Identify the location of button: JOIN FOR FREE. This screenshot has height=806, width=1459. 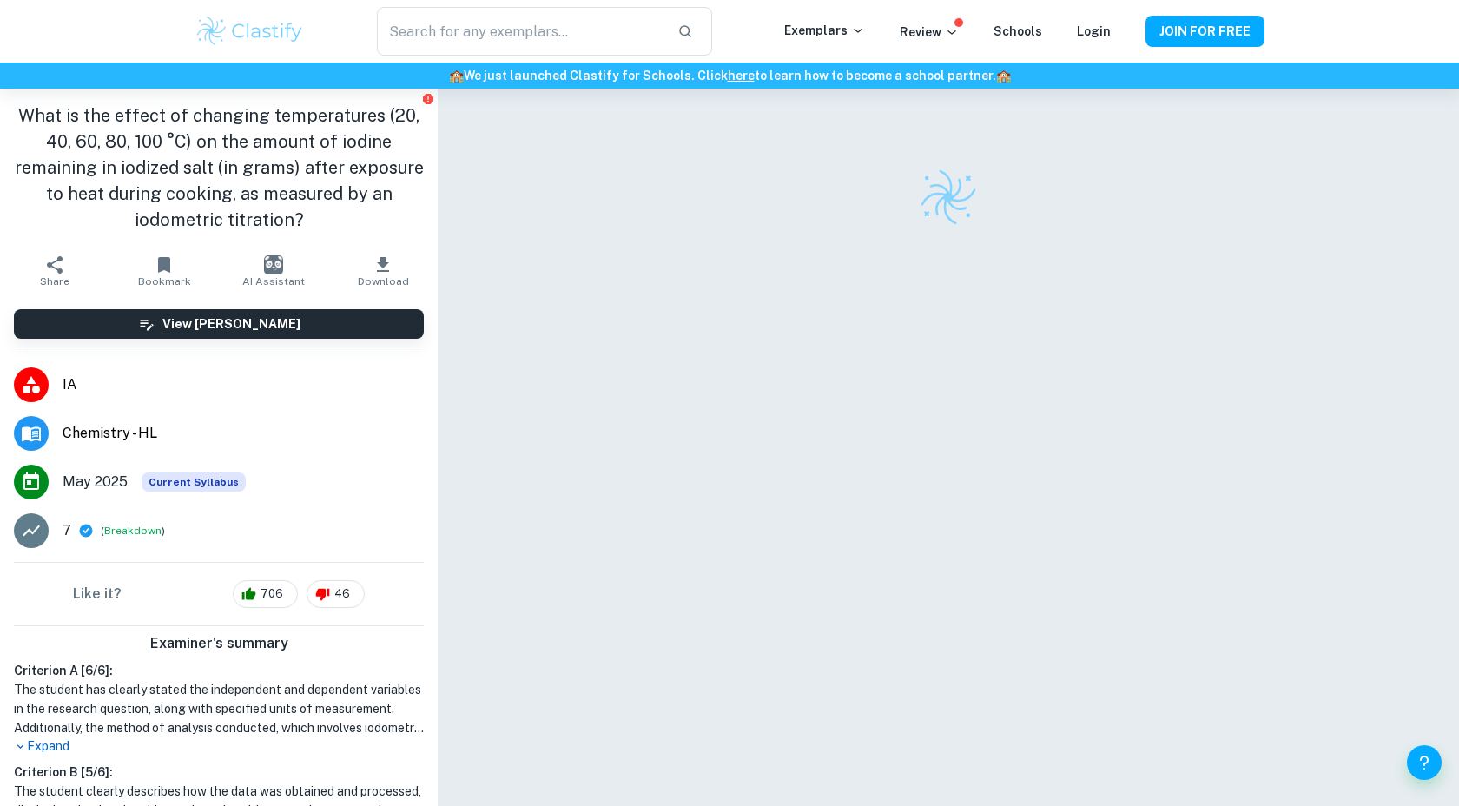
(1204, 31).